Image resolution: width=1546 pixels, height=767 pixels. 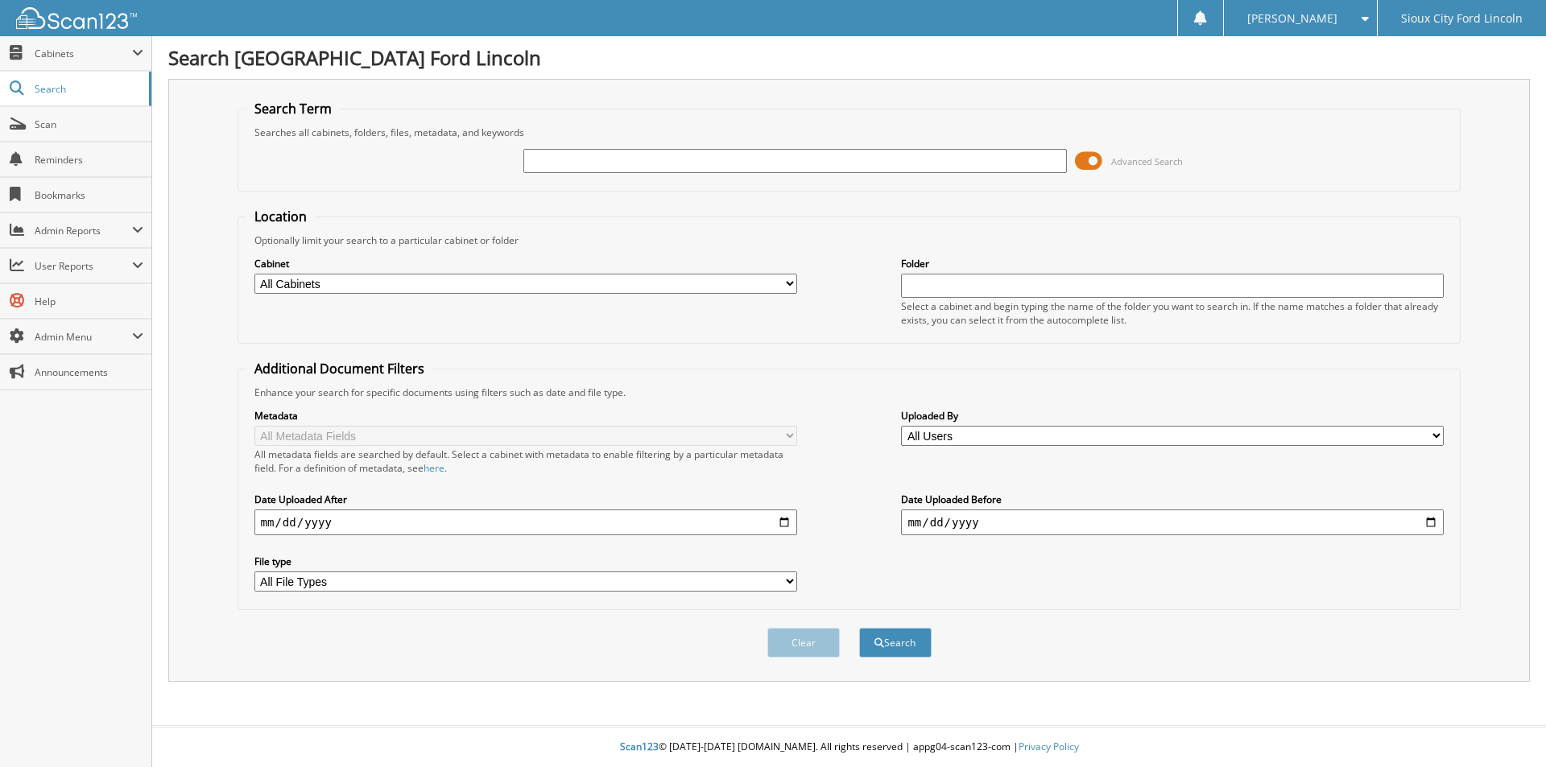 What do you see at coordinates (434, 468) in the screenshot?
I see `a: here` at bounding box center [434, 468].